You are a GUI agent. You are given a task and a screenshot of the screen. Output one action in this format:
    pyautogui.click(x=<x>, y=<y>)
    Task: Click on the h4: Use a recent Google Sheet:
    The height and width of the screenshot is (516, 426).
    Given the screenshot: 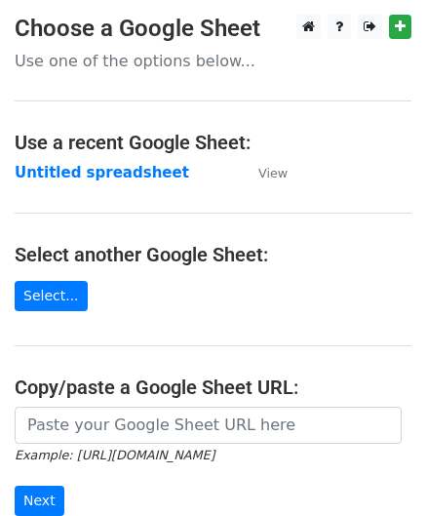 What is the action you would take?
    pyautogui.click(x=212, y=142)
    